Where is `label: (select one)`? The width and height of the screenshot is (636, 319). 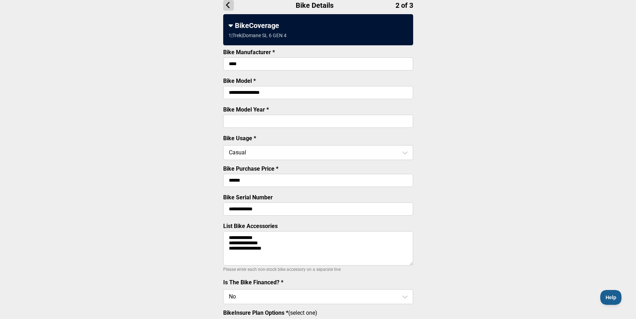 label: (select one) is located at coordinates (318, 312).